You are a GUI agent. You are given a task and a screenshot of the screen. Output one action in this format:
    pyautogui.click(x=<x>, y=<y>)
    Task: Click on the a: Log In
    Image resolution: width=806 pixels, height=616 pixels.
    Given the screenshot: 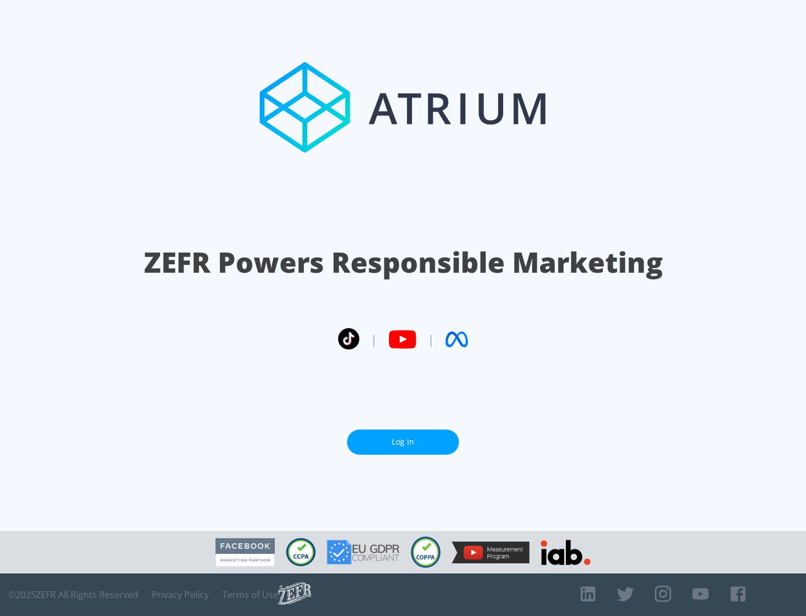 What is the action you would take?
    pyautogui.click(x=403, y=442)
    